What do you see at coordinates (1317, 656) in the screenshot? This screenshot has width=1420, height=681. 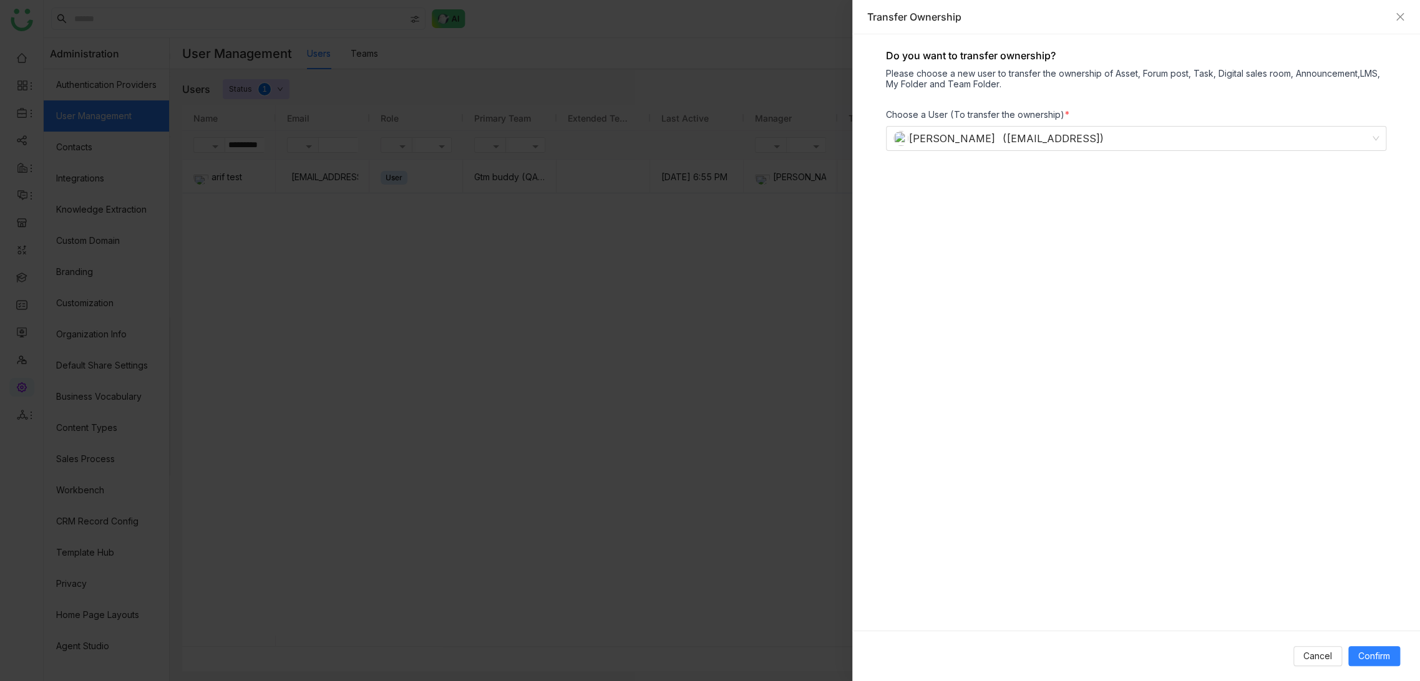 I see `button: Cancel` at bounding box center [1317, 656].